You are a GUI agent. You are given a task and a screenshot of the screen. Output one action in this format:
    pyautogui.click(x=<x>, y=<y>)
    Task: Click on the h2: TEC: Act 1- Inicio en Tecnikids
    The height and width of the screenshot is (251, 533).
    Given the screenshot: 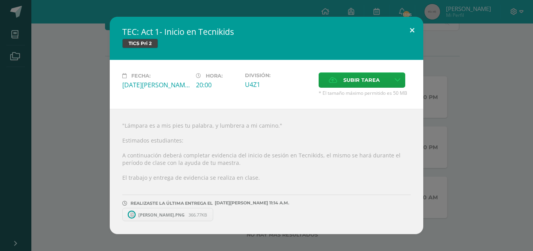 What is the action you would take?
    pyautogui.click(x=267, y=32)
    